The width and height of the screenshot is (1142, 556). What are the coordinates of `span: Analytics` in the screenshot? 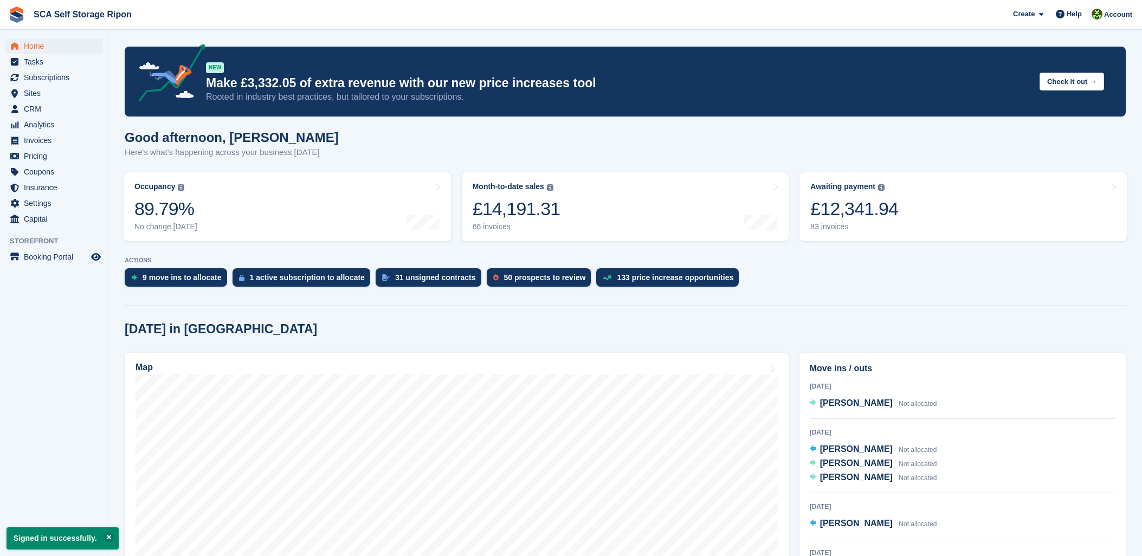 It's located at (56, 125).